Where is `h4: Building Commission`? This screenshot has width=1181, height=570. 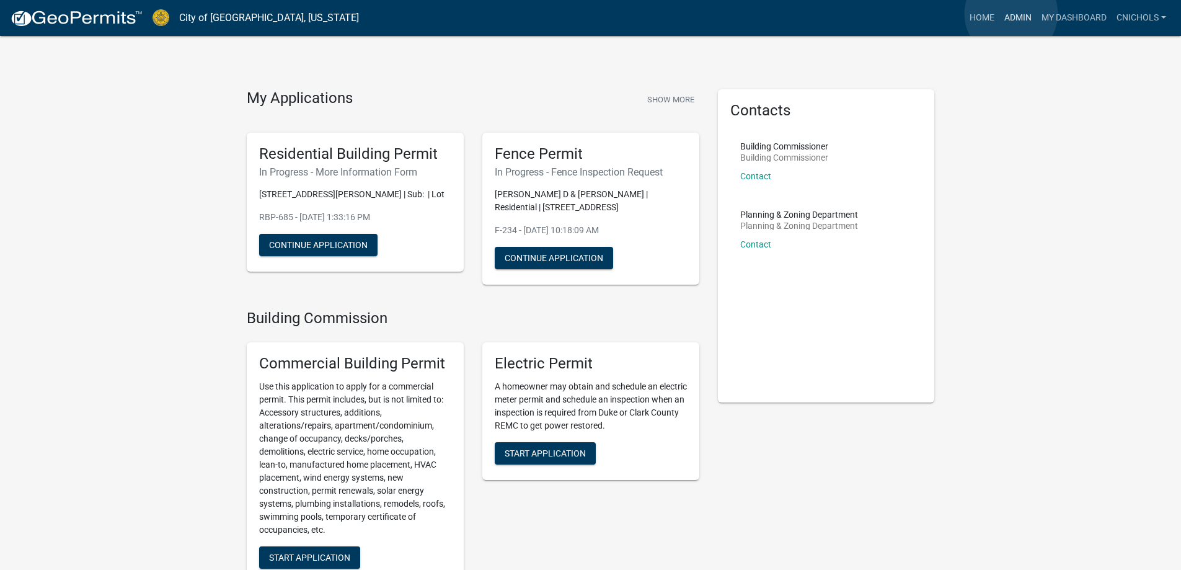 h4: Building Commission is located at coordinates (473, 318).